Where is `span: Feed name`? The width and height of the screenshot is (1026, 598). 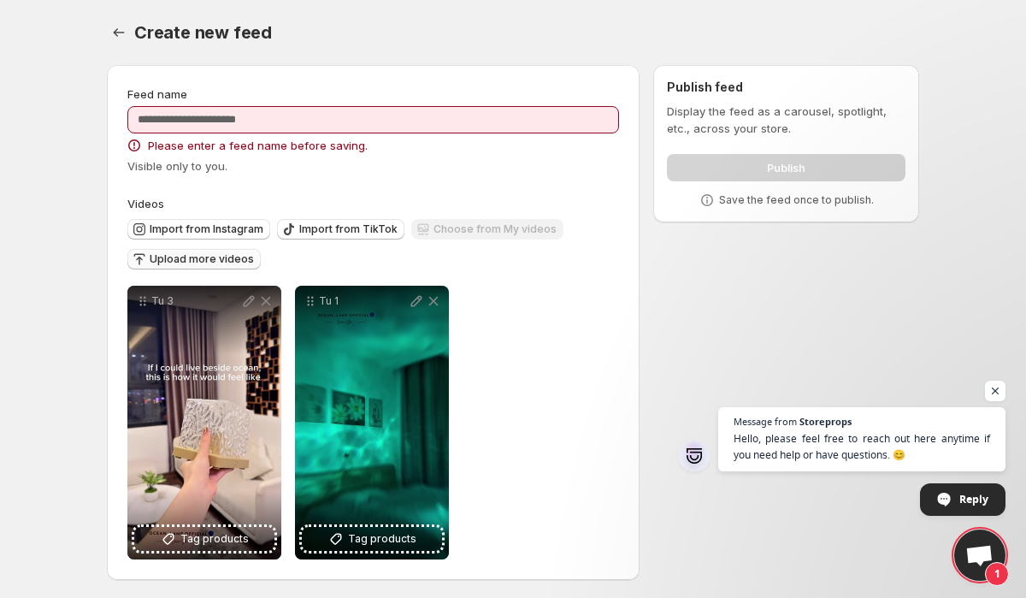 span: Feed name is located at coordinates (157, 94).